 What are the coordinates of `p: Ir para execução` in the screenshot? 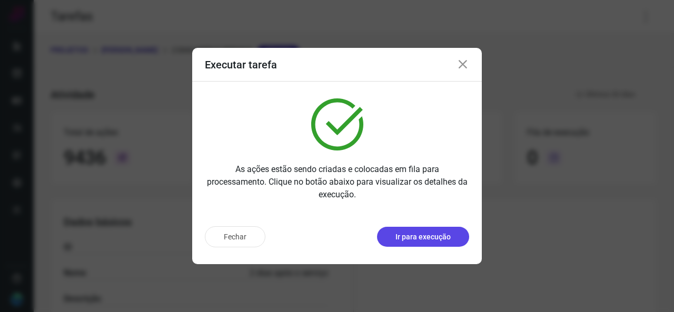 It's located at (423, 237).